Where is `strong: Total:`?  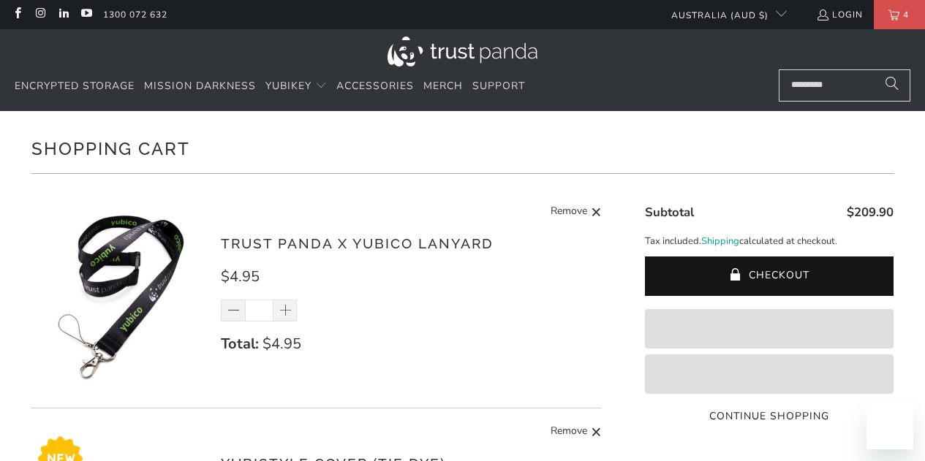
strong: Total: is located at coordinates (240, 344).